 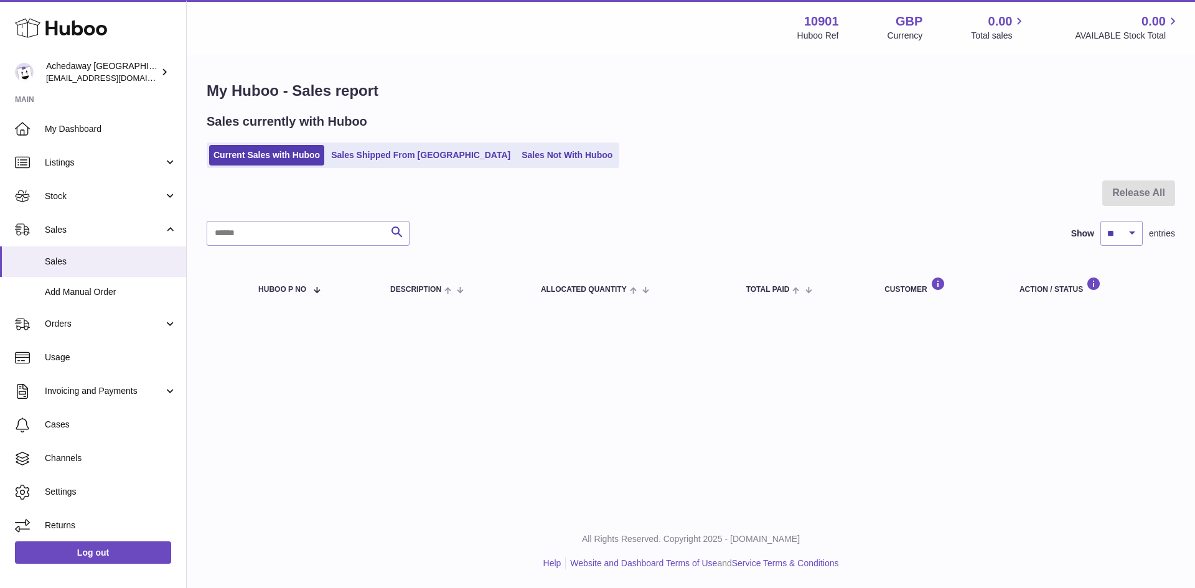 What do you see at coordinates (998, 35) in the screenshot?
I see `span: Total sales` at bounding box center [998, 35].